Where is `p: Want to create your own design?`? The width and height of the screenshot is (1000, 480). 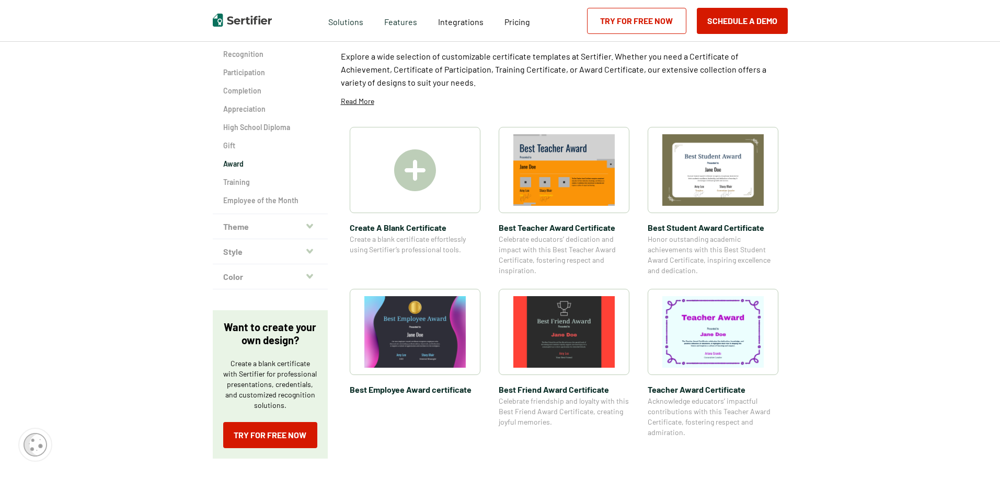 p: Want to create your own design? is located at coordinates (270, 334).